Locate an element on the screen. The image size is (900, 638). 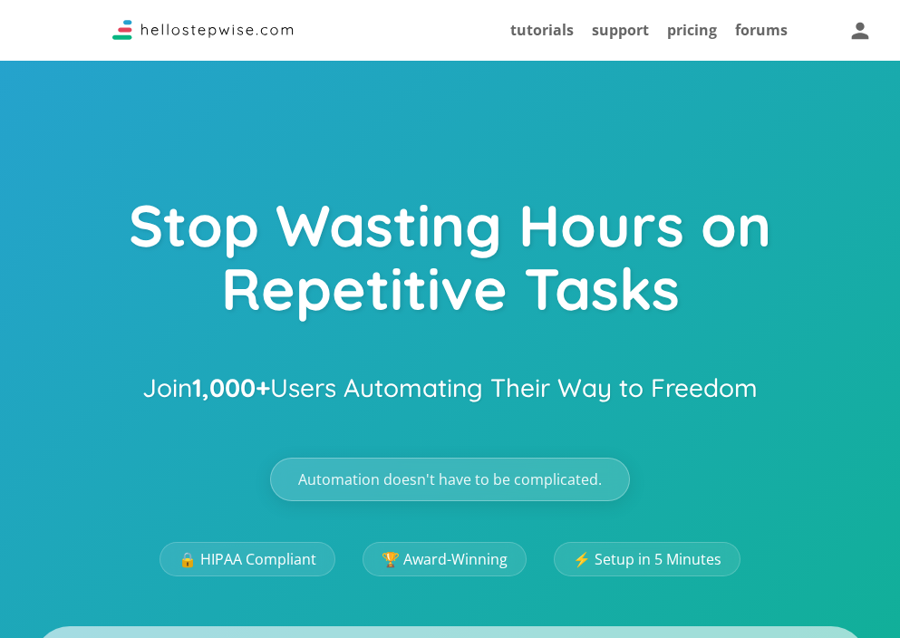
a: forums is located at coordinates (762, 30).